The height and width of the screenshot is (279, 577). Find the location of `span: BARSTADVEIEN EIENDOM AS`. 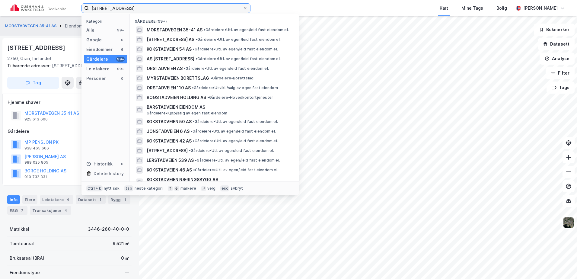

span: BARSTADVEIEN EIENDOM AS is located at coordinates (219, 107).